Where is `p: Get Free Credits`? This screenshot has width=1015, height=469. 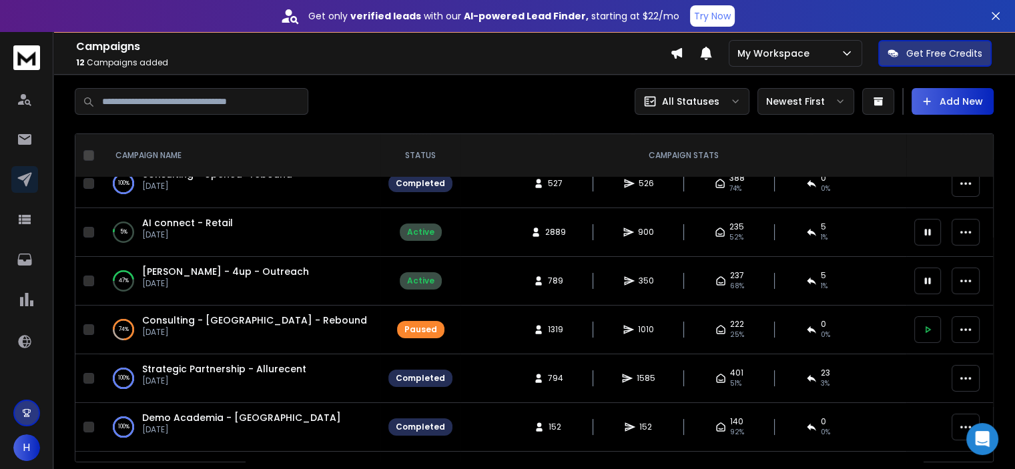 p: Get Free Credits is located at coordinates (944, 53).